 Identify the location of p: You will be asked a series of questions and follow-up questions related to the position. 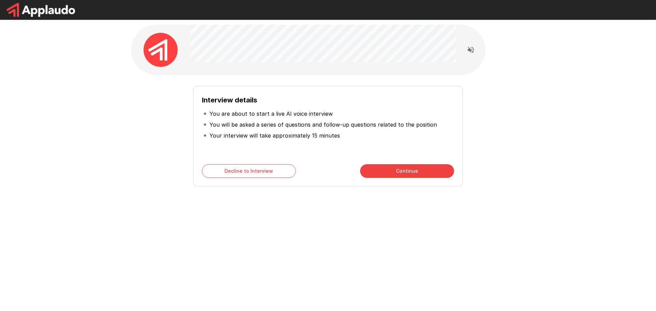
(323, 125).